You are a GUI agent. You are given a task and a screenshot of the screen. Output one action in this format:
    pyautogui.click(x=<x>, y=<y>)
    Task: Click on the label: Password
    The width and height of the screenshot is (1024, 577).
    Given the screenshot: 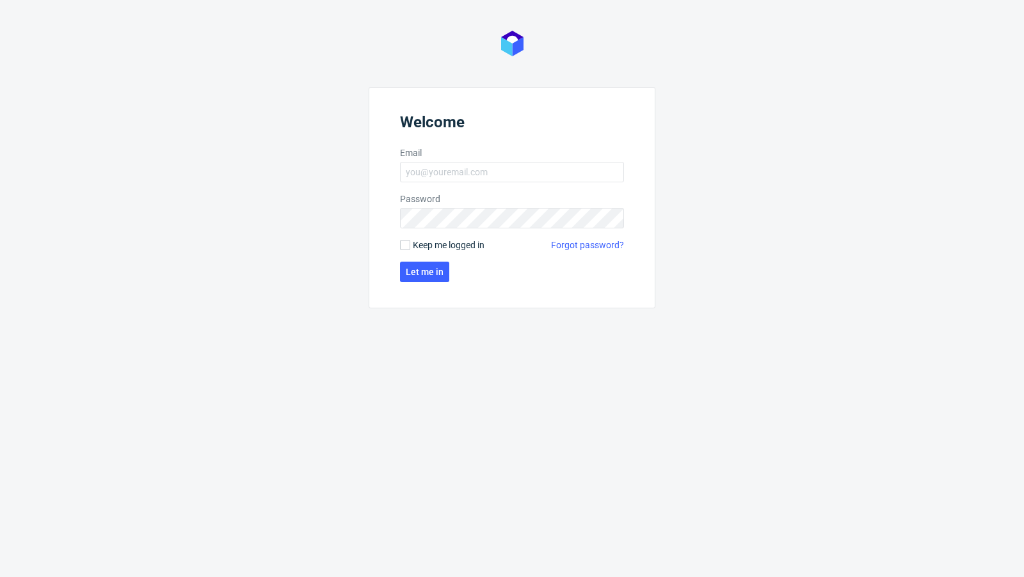 What is the action you would take?
    pyautogui.click(x=512, y=199)
    